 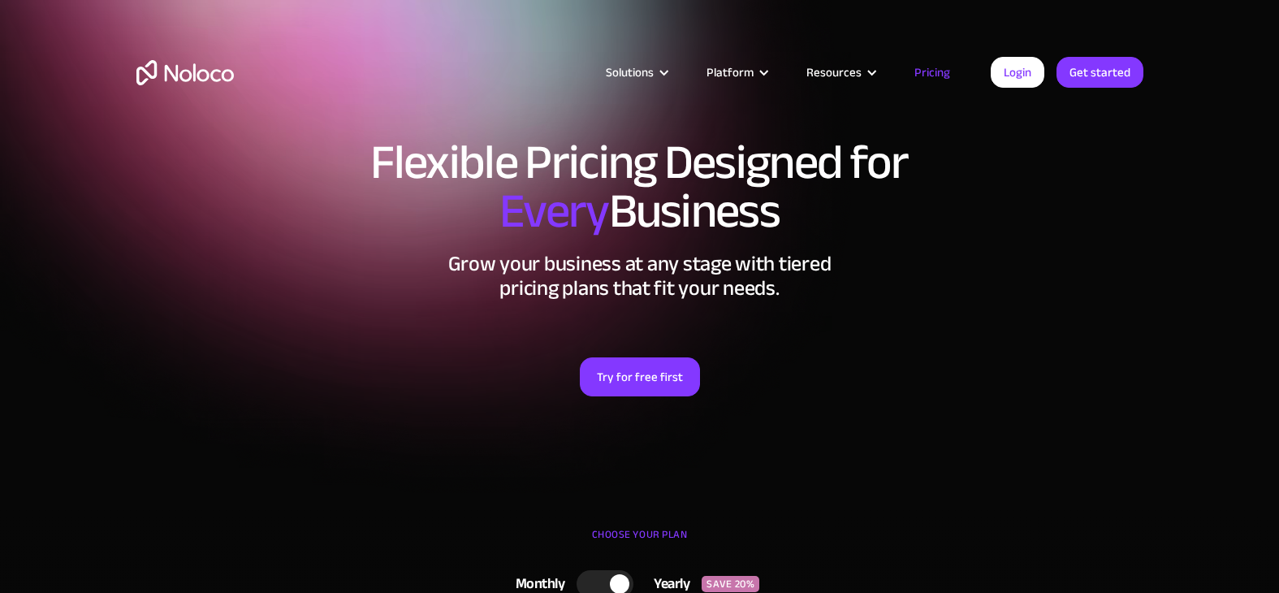 What do you see at coordinates (932, 72) in the screenshot?
I see `a: Pricing` at bounding box center [932, 72].